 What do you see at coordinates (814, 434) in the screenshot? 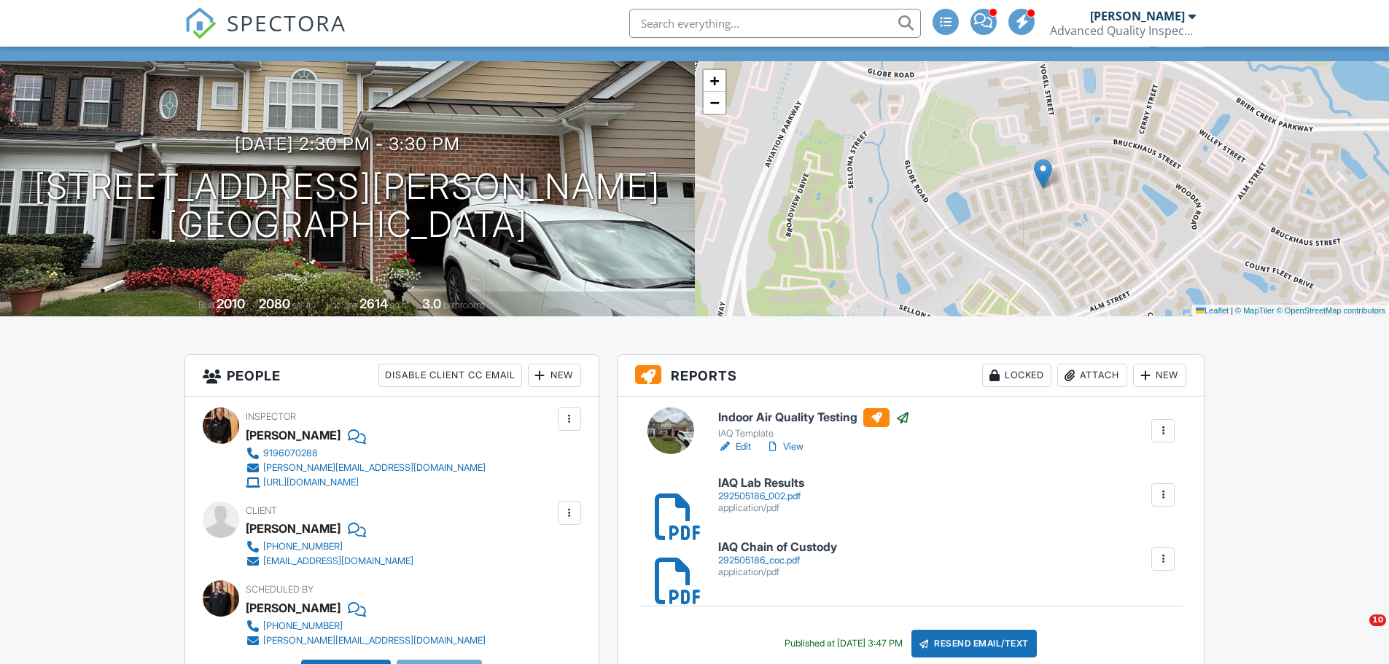
I see `div: IAQ Template` at bounding box center [814, 434].